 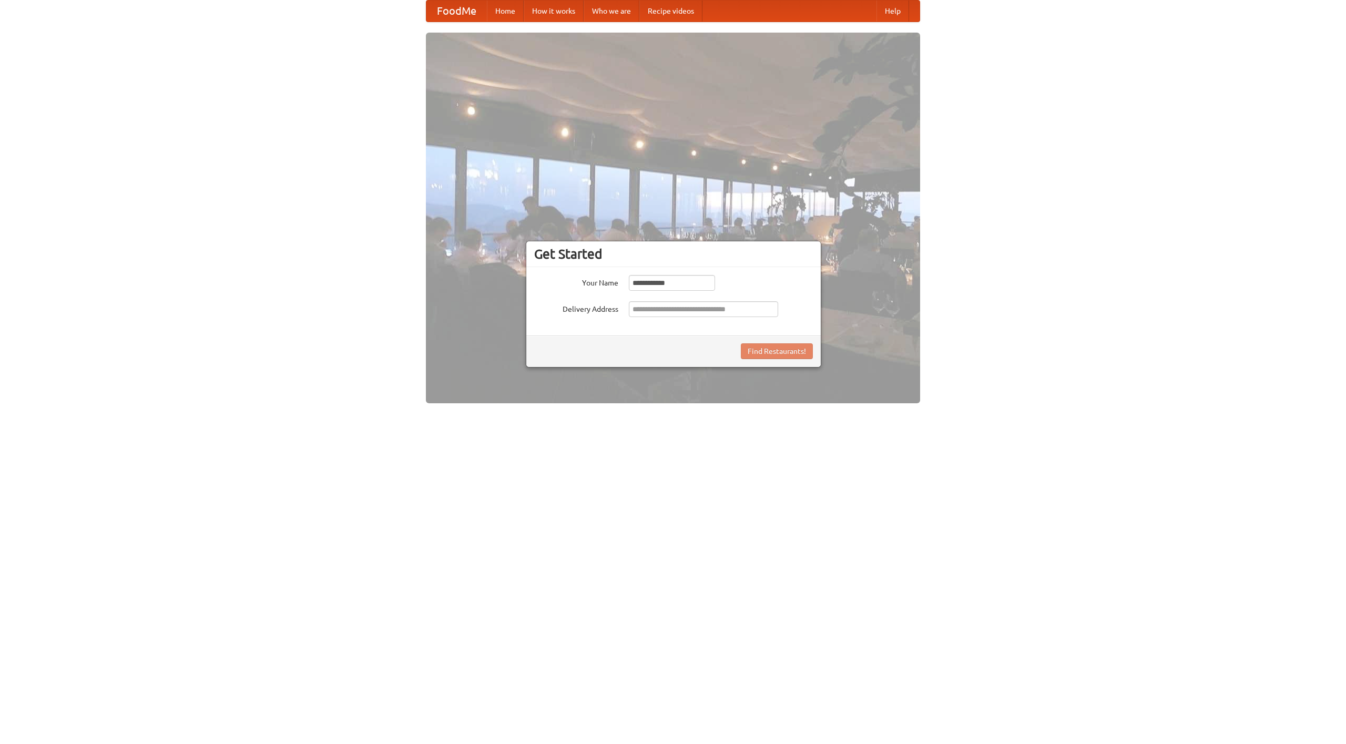 I want to click on h3: Get Started, so click(x=673, y=254).